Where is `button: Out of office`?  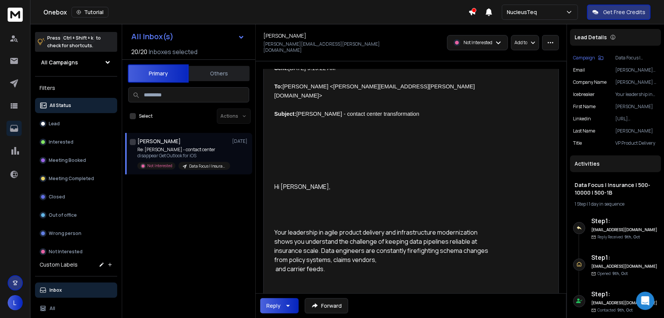
button: Out of office is located at coordinates (76, 215).